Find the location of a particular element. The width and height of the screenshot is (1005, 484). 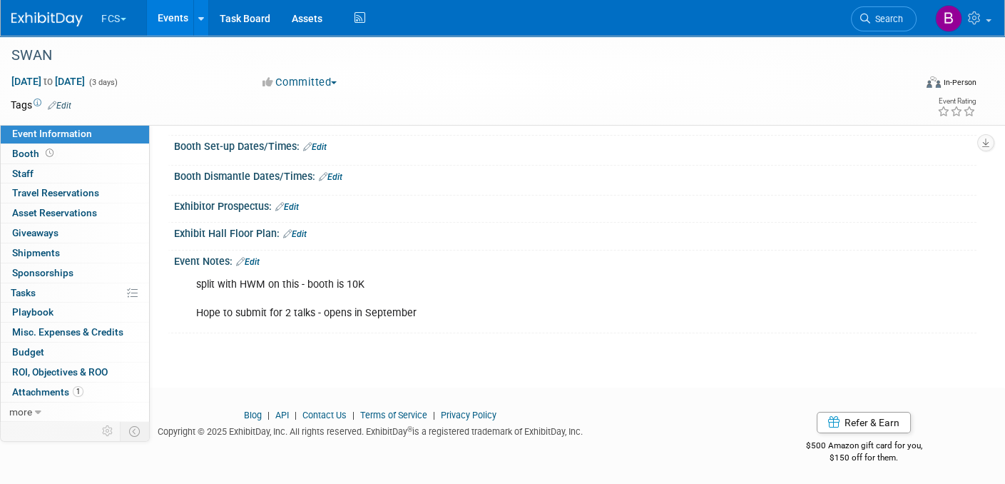

a: Sponsorships is located at coordinates (75, 273).